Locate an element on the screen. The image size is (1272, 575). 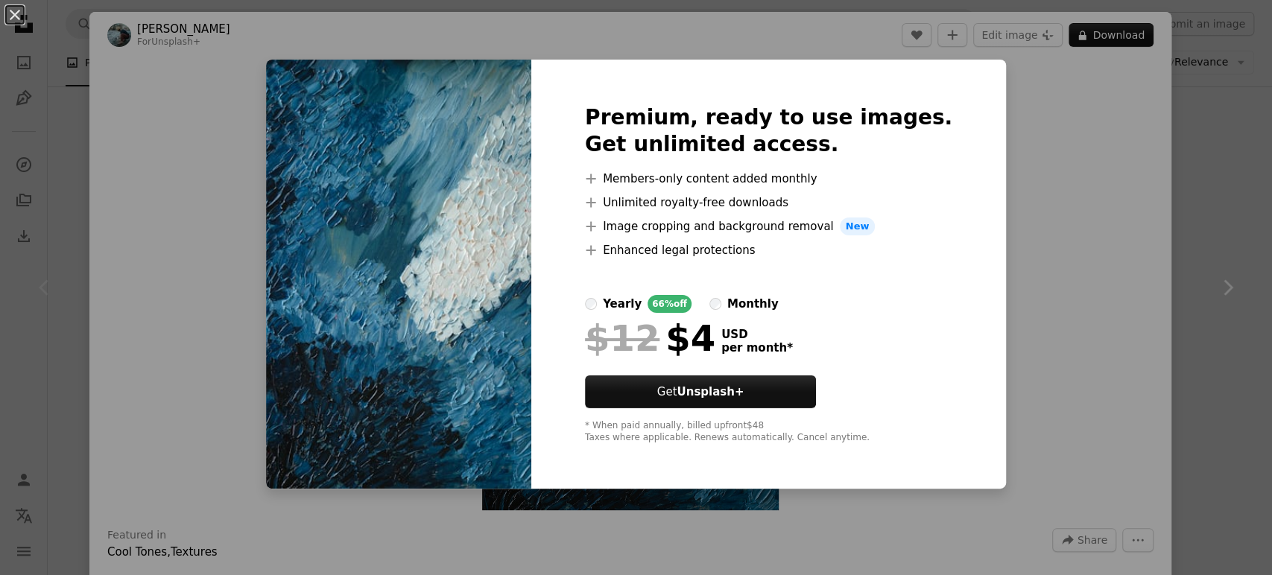
div: * When paid annually, billed upfront $48 Taxes where applicable. Renews automatically. Cancel any... is located at coordinates (768, 432).